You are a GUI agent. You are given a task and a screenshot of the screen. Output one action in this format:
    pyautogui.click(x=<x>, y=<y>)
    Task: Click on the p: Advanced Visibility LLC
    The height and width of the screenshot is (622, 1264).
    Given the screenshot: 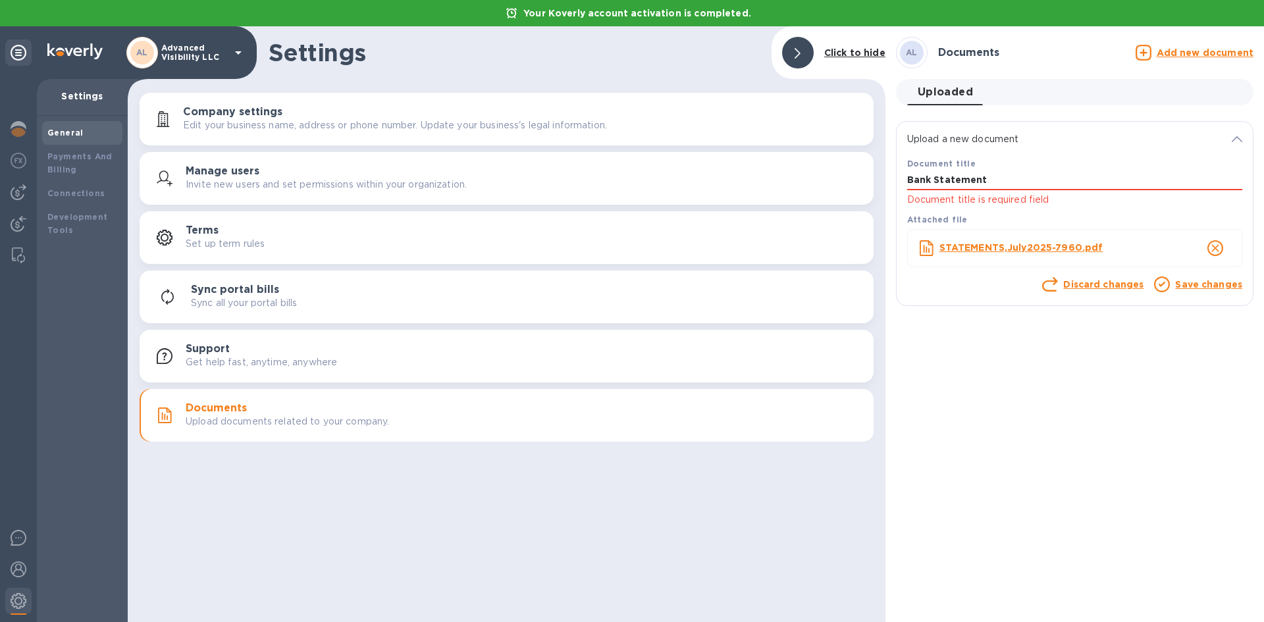 What is the action you would take?
    pyautogui.click(x=194, y=53)
    